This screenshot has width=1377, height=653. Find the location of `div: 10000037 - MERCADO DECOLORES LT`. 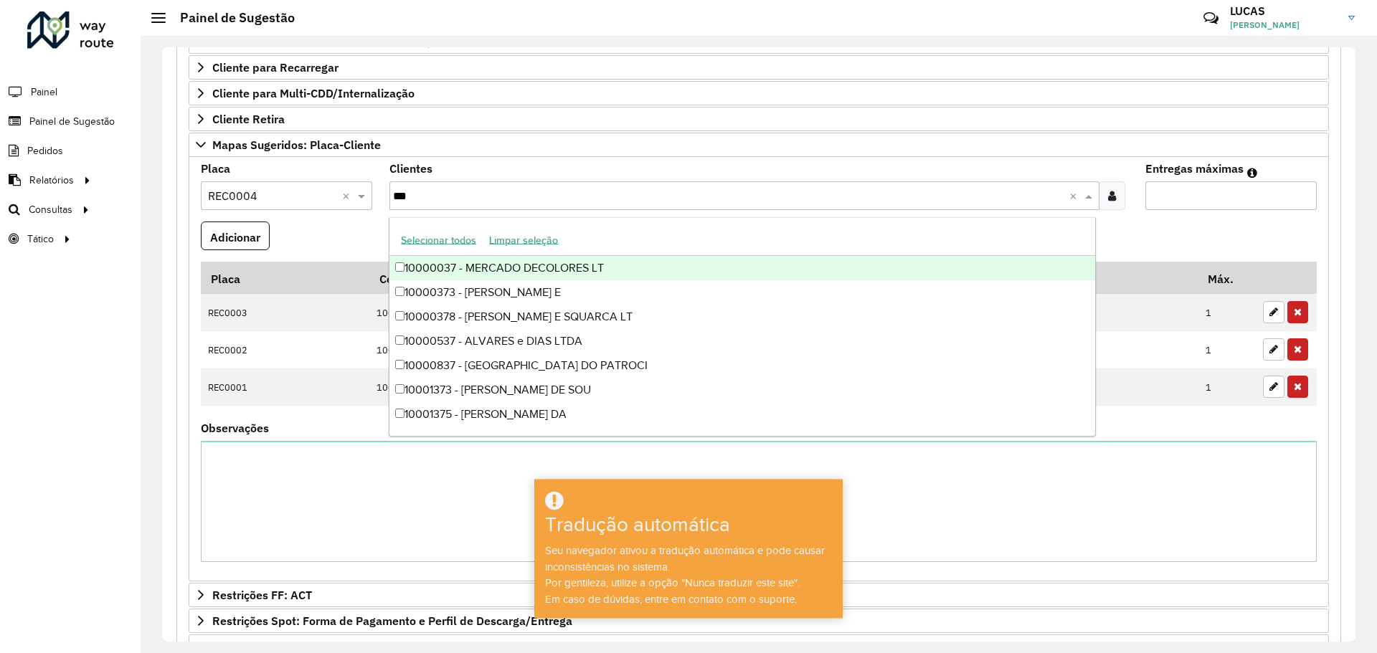

div: 10000037 - MERCADO DECOLORES LT is located at coordinates (742, 268).